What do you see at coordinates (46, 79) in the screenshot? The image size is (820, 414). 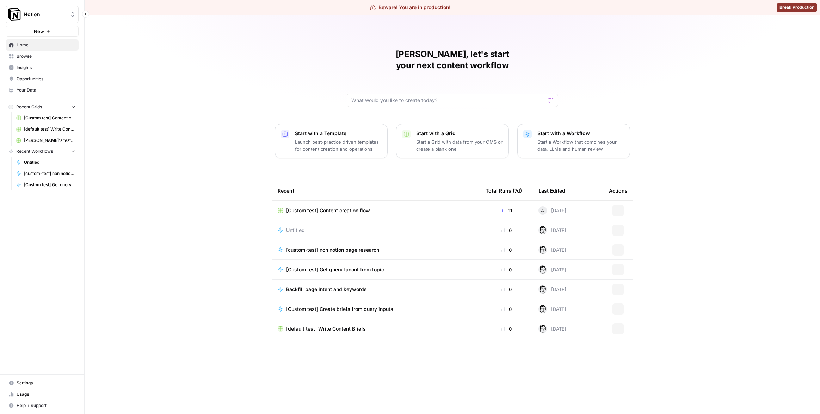 I see `span: Opportunities` at bounding box center [46, 79].